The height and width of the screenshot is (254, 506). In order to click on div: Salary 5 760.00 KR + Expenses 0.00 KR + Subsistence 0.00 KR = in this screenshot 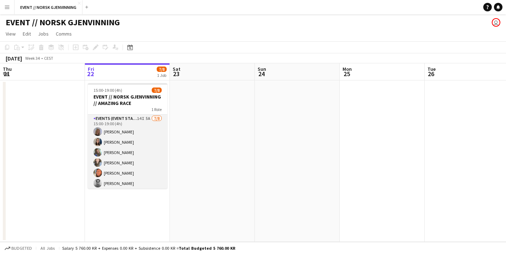, I will do `click(149, 248)`.